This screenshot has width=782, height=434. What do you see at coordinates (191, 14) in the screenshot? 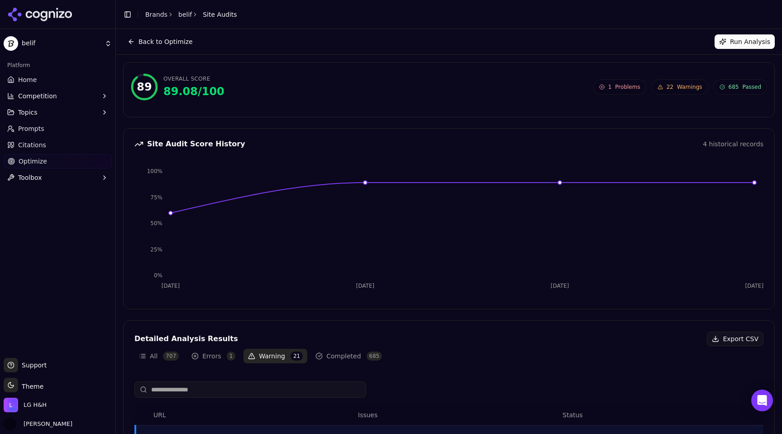
I see `nav: breadcrumb` at bounding box center [191, 14].